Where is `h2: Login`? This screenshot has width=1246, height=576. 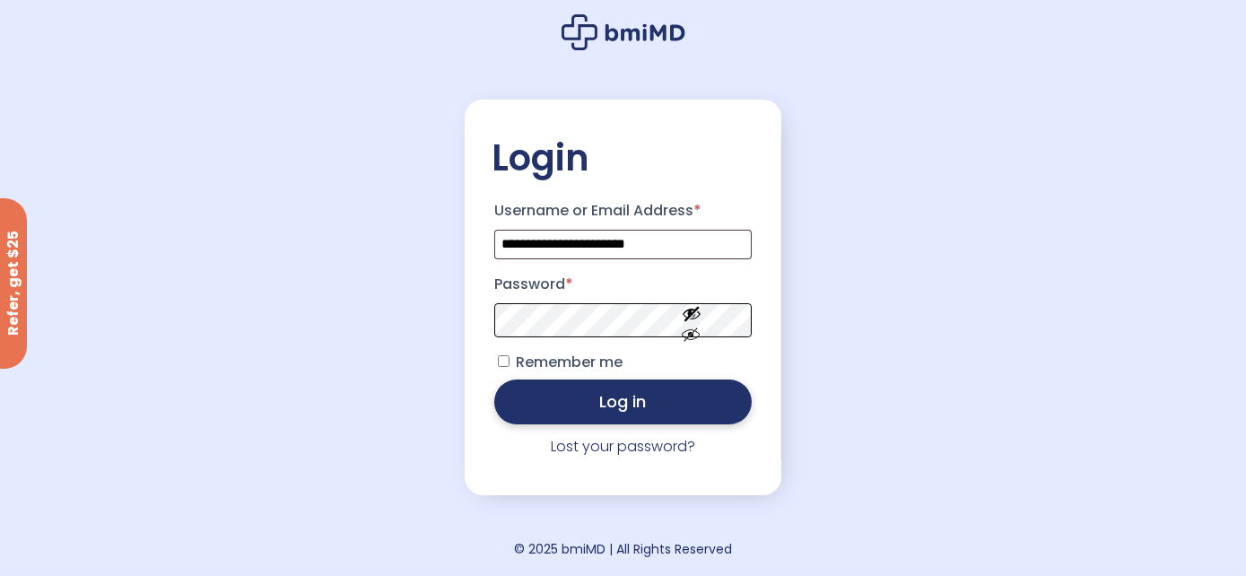
h2: Login is located at coordinates (623, 158).